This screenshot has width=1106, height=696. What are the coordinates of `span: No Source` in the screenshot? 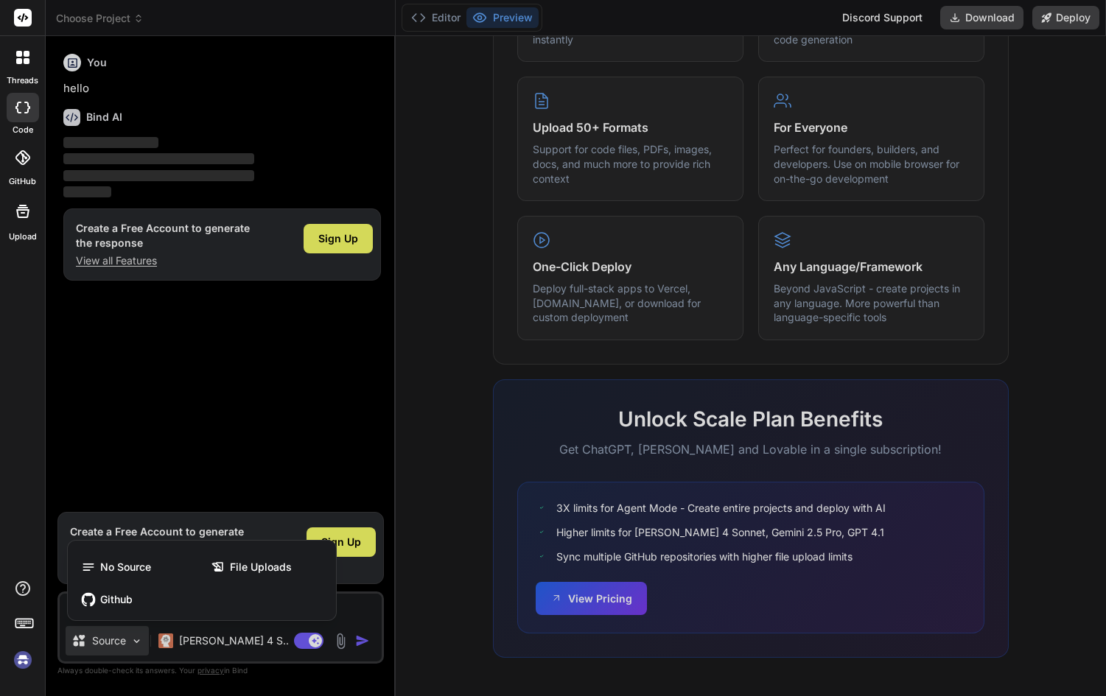 It's located at (125, 567).